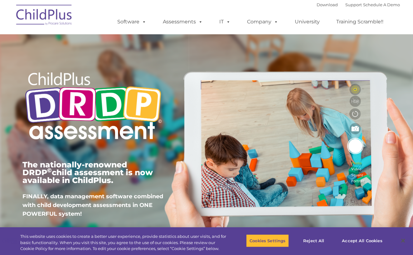  I want to click on a: Schedule A Demo, so click(382, 5).